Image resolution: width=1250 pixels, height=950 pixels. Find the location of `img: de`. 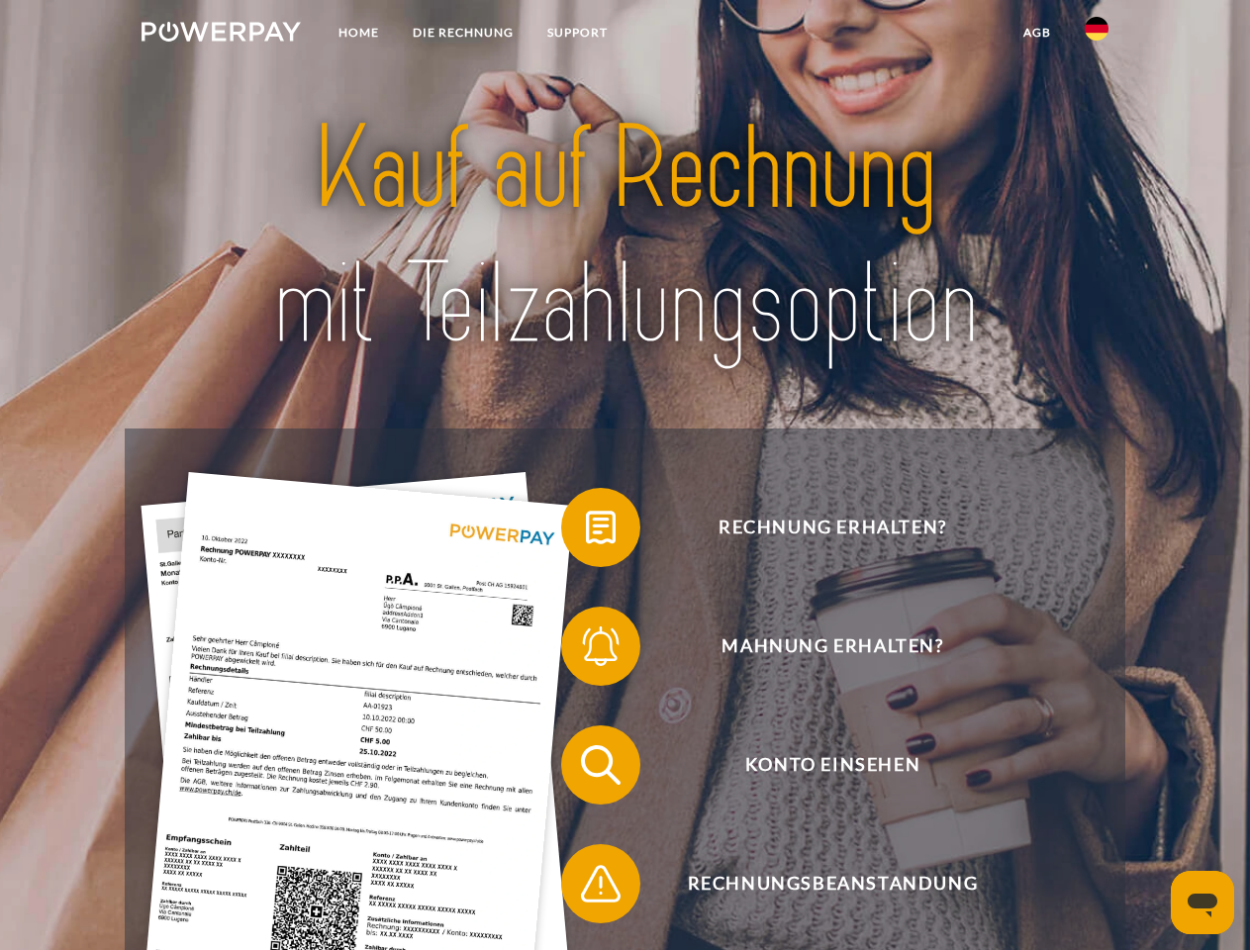

img: de is located at coordinates (1097, 29).